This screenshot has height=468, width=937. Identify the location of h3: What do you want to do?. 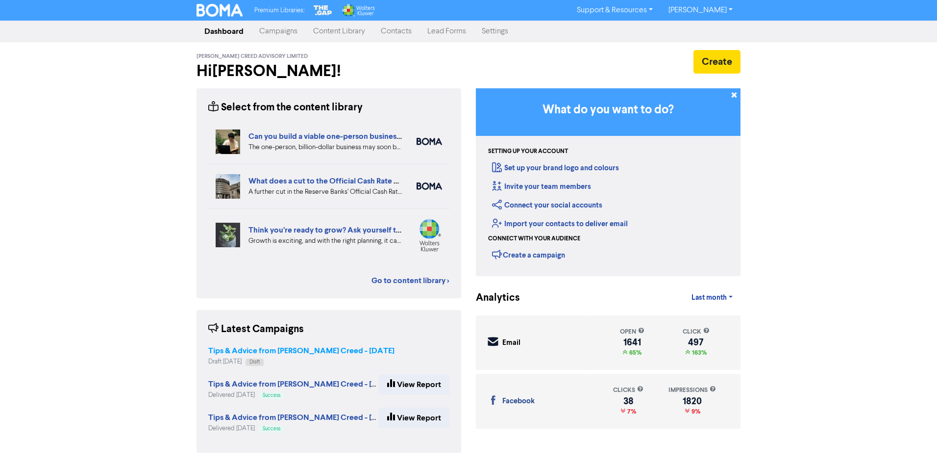
(608, 110).